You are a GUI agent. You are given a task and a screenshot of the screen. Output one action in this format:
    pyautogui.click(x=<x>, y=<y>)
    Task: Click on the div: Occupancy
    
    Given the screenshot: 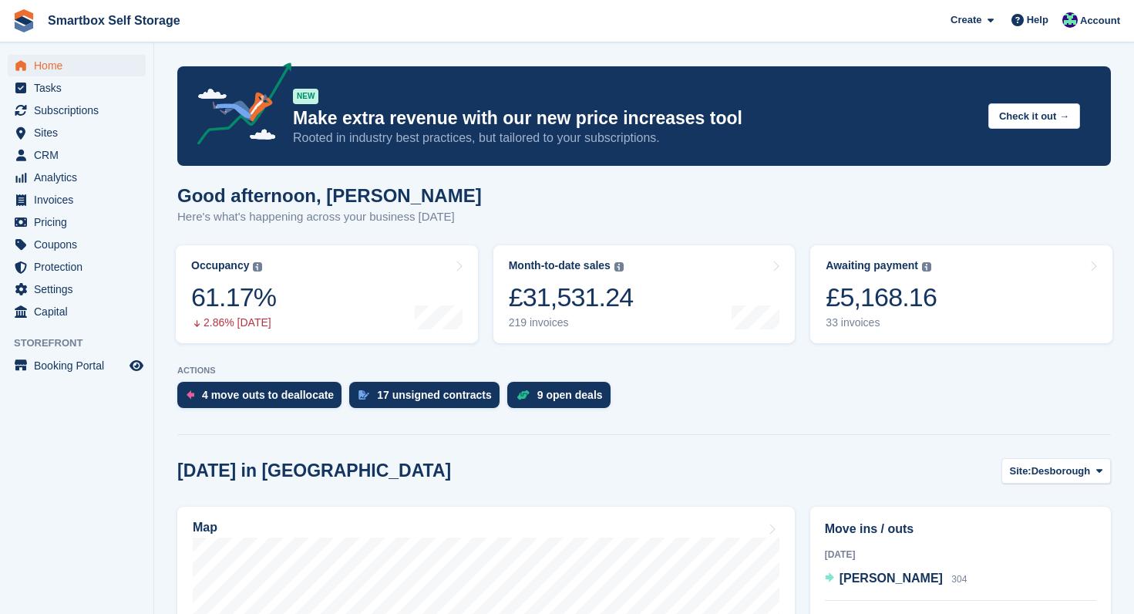 What is the action you would take?
    pyautogui.click(x=220, y=265)
    